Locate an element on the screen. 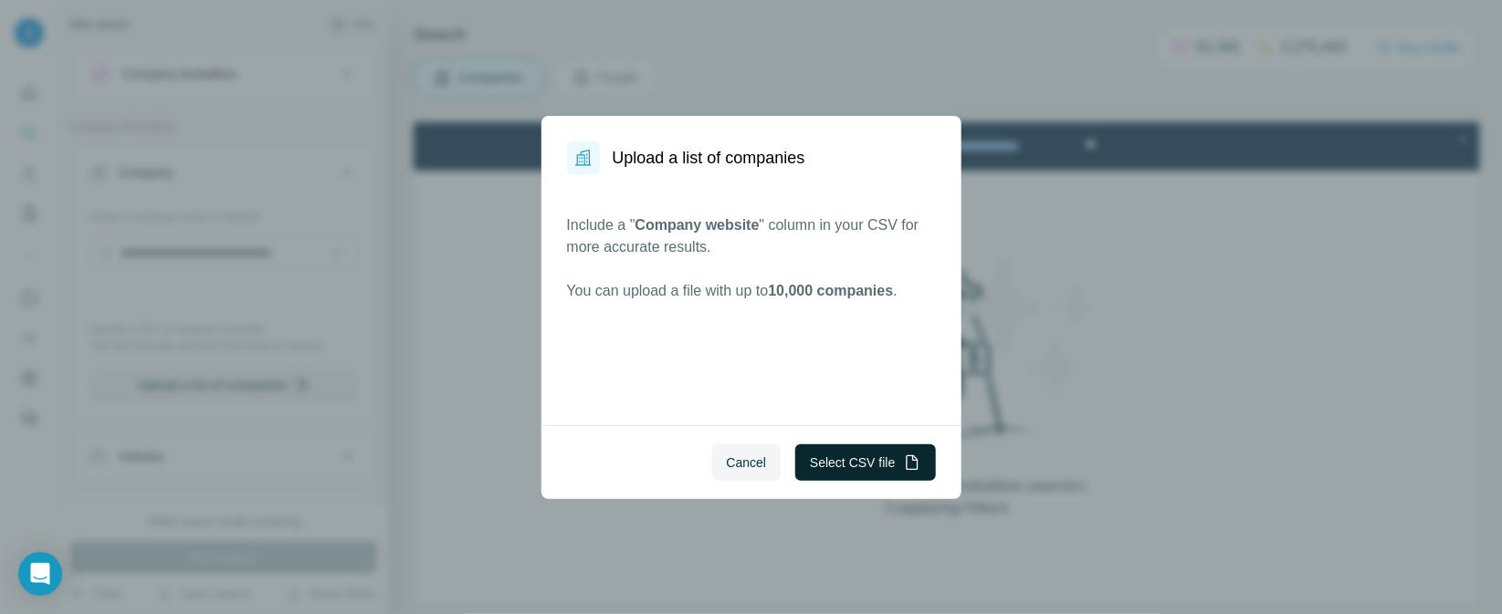  div: Watch our October Product update is located at coordinates (531, 24).